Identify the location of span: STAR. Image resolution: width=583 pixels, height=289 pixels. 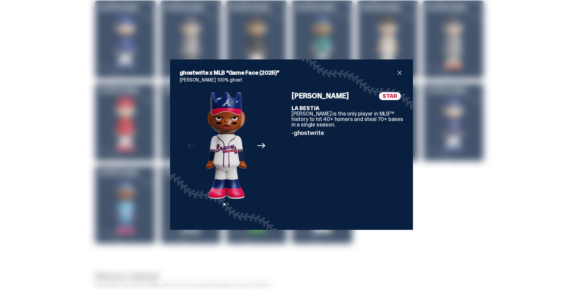
(390, 96).